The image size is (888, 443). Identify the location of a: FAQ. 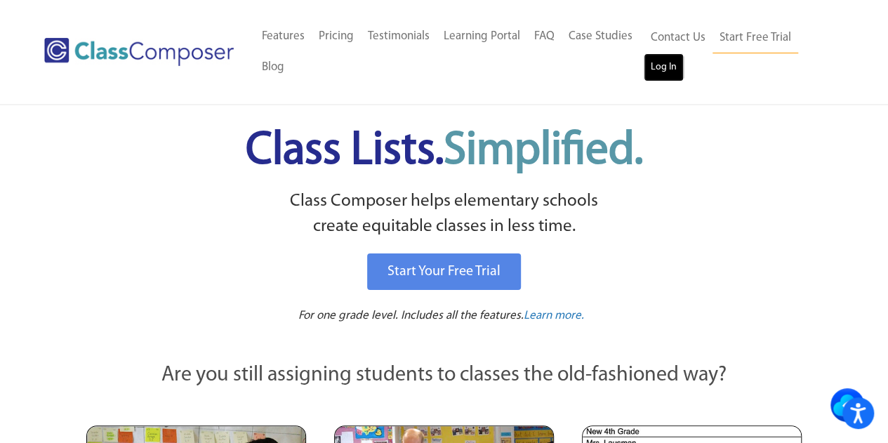
(544, 37).